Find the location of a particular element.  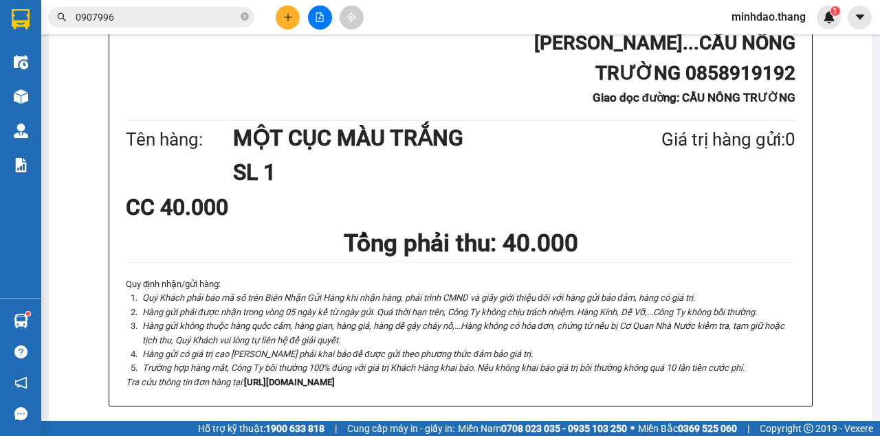

strong: 1900 633 818 is located at coordinates (295, 429).